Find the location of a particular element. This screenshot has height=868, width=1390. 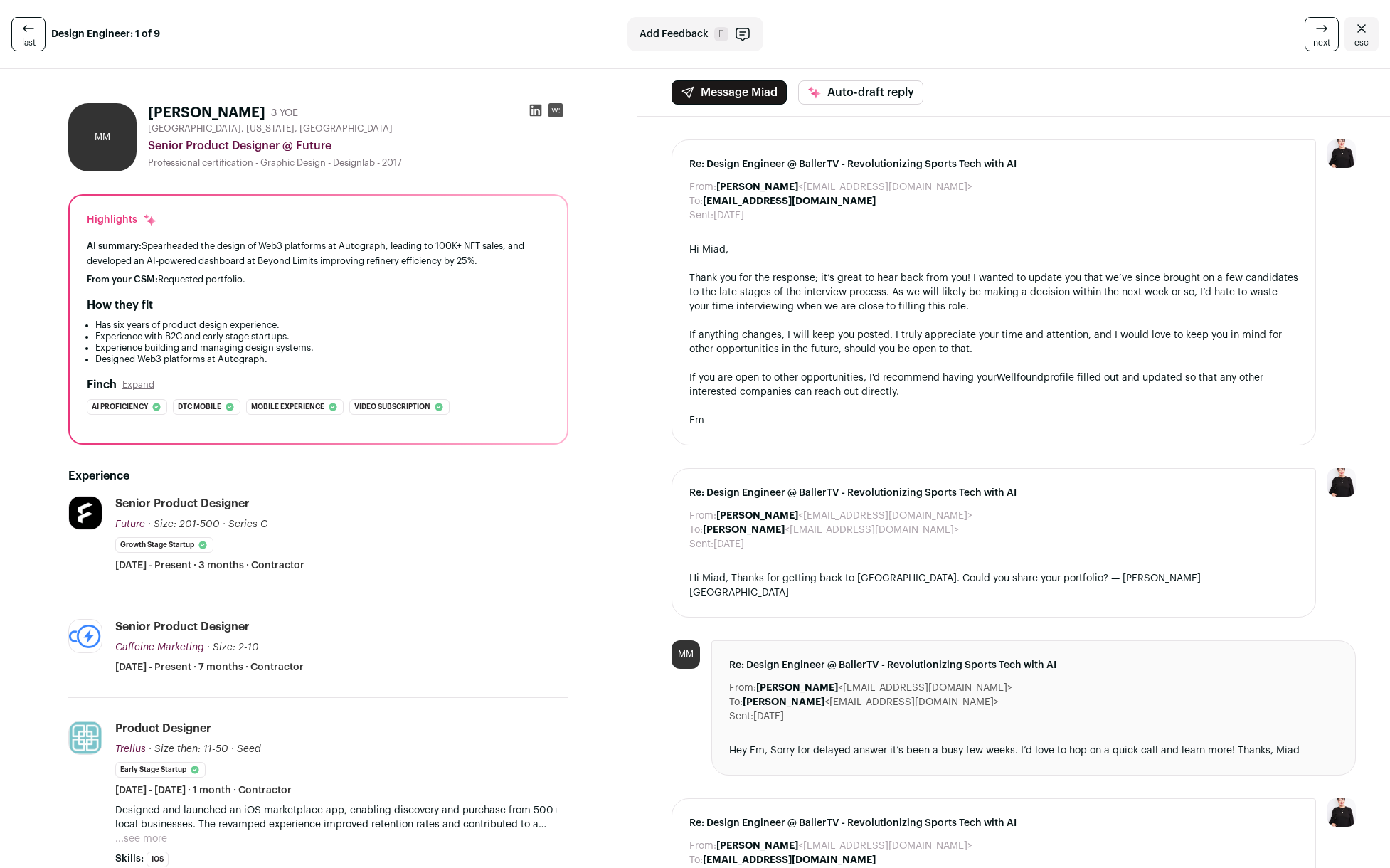

h2: Finch is located at coordinates (102, 385).